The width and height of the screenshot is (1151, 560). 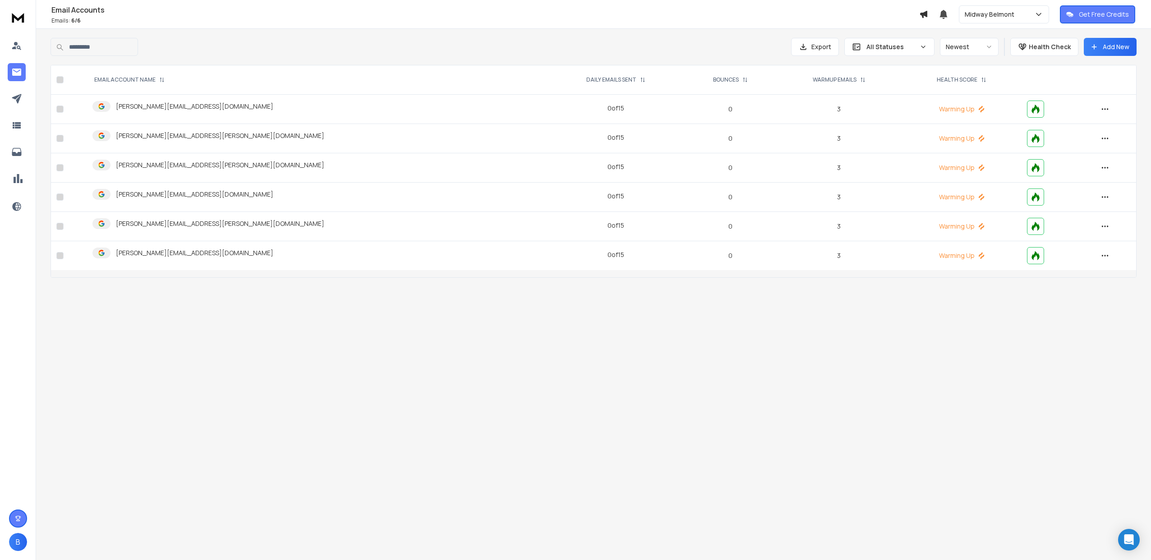 What do you see at coordinates (815, 47) in the screenshot?
I see `button: Export` at bounding box center [815, 47].